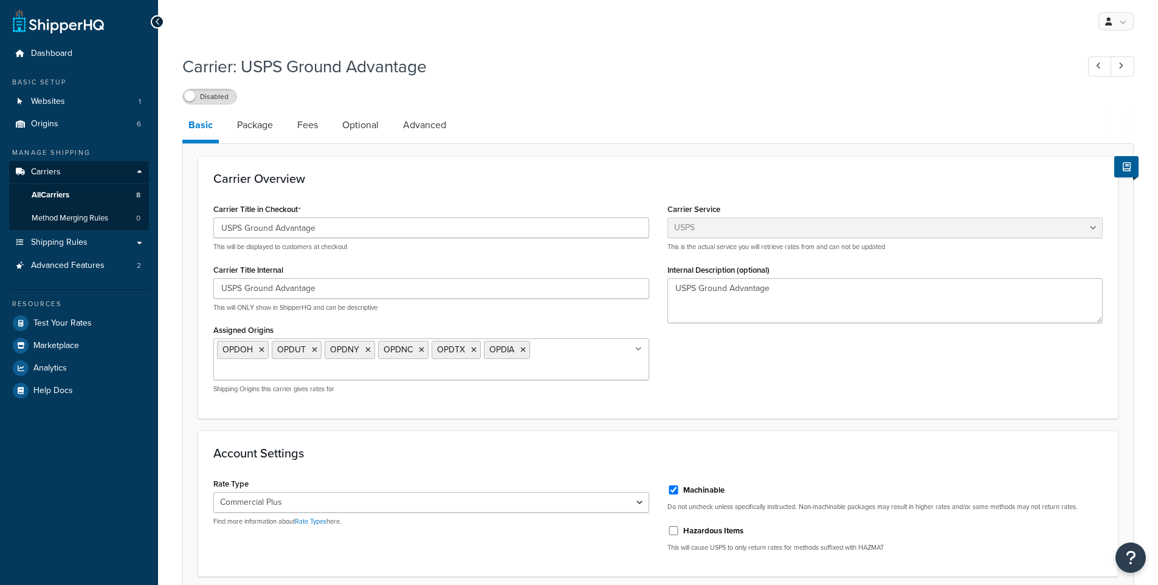  I want to click on label: Hazardous Items, so click(713, 531).